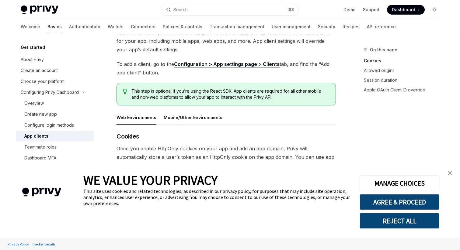  I want to click on a: User management, so click(291, 27).